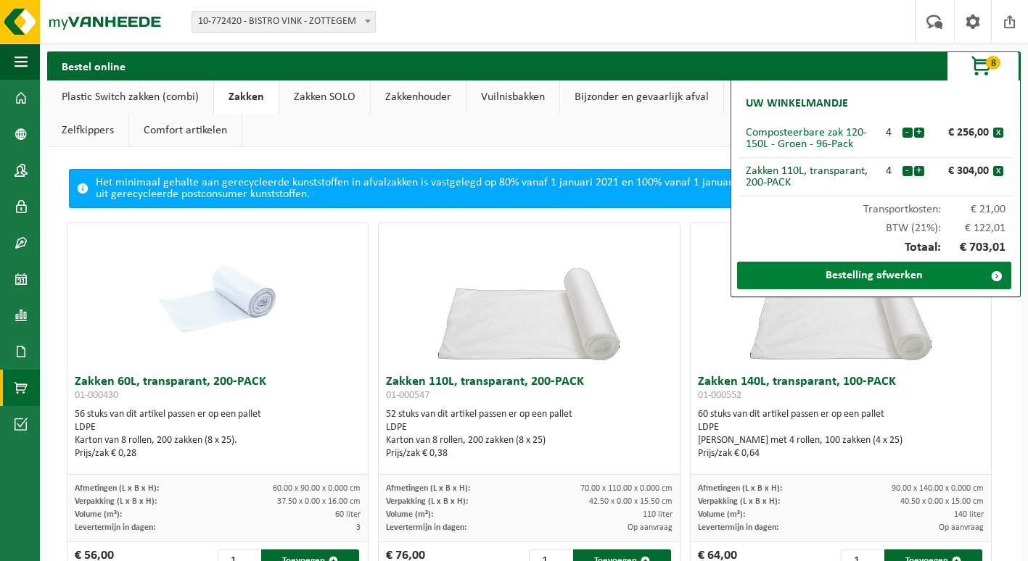 The height and width of the screenshot is (561, 1028). What do you see at coordinates (875, 225) in the screenshot?
I see `div: BTW (21%):` at bounding box center [875, 225].